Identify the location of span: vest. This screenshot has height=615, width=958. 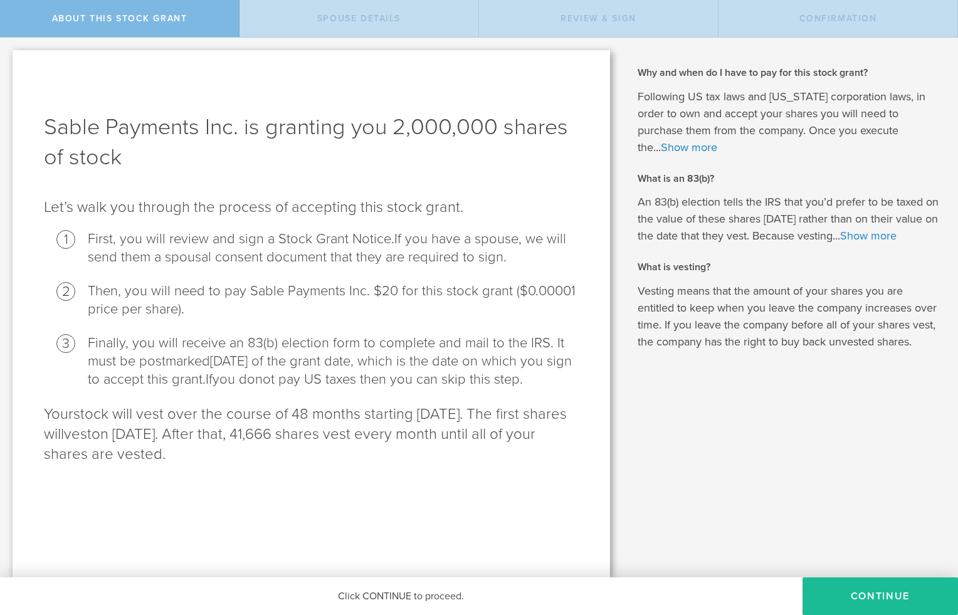
(78, 434).